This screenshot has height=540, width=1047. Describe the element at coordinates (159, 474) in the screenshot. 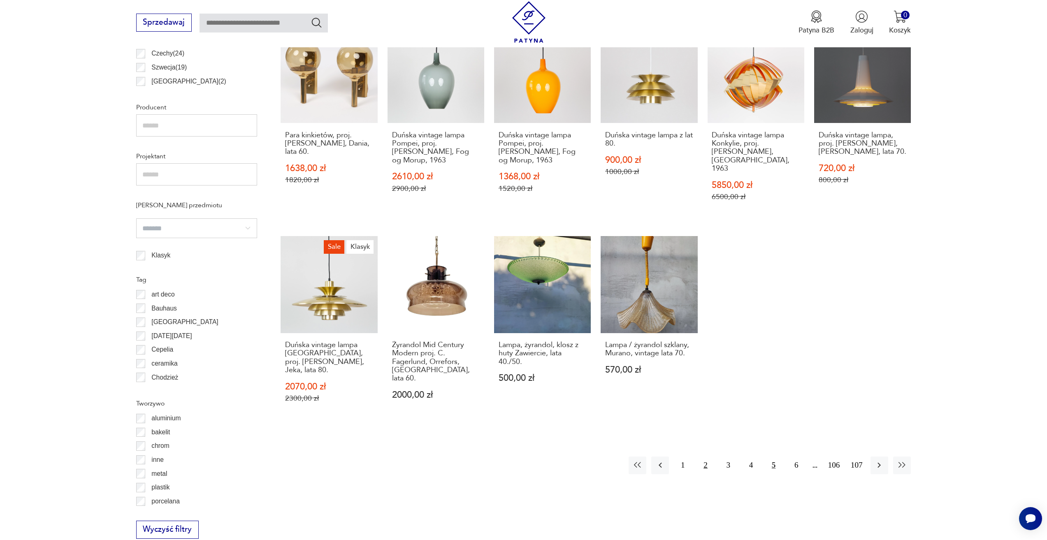

I see `p: metal` at that location.